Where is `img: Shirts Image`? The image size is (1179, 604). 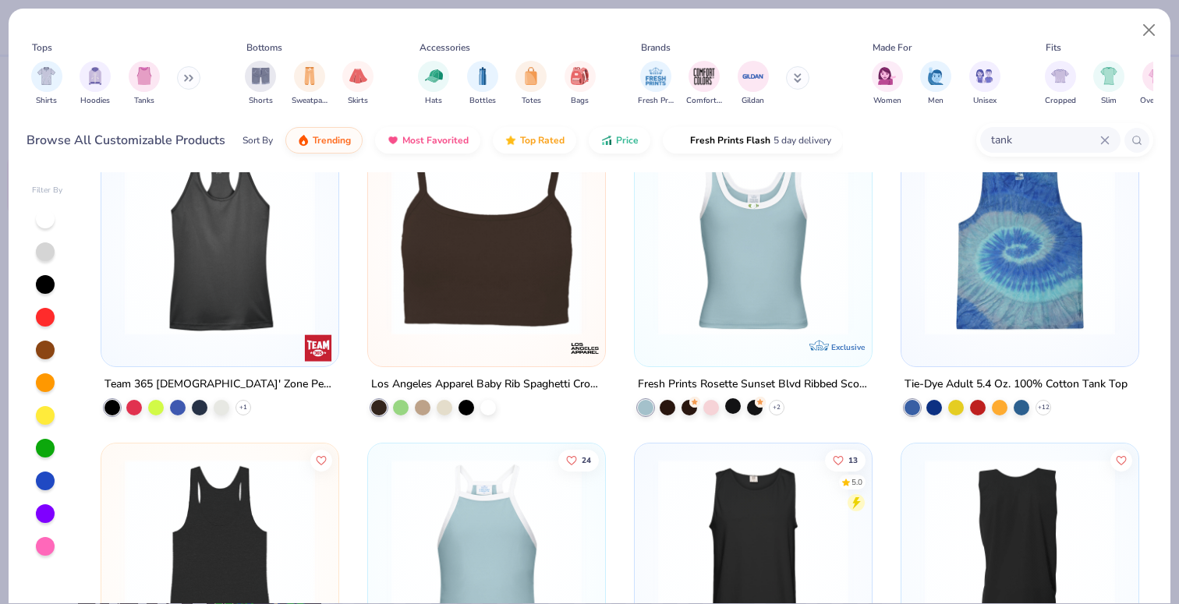
img: Shirts Image is located at coordinates (46, 76).